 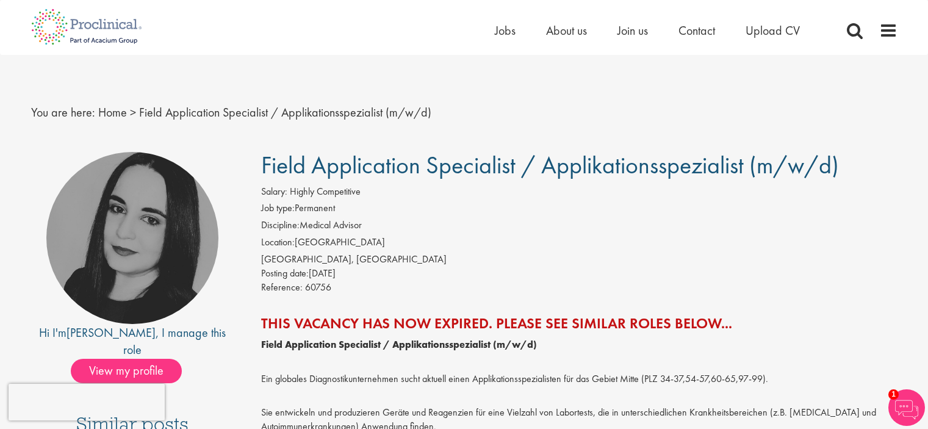 What do you see at coordinates (505, 31) in the screenshot?
I see `span: Jobs` at bounding box center [505, 31].